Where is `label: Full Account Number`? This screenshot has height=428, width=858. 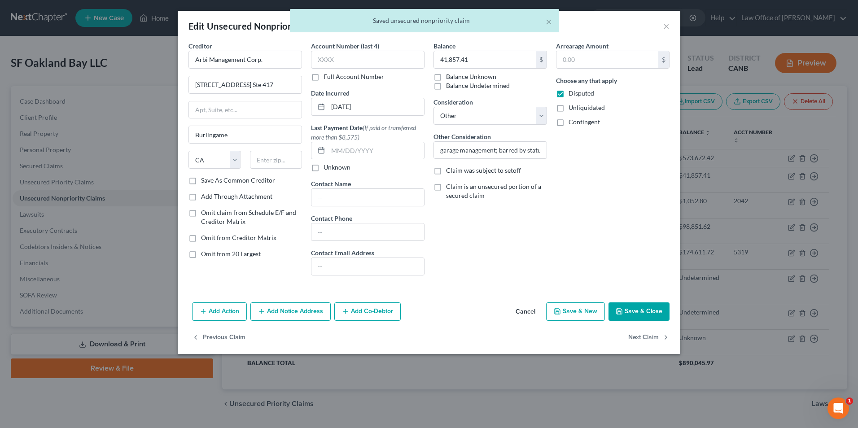 label: Full Account Number is located at coordinates (353, 77).